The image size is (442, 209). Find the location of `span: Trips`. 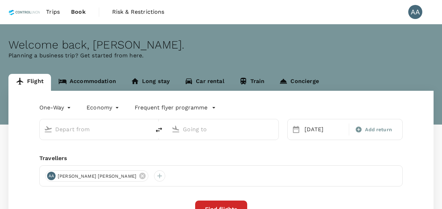

span: Trips is located at coordinates (53, 12).